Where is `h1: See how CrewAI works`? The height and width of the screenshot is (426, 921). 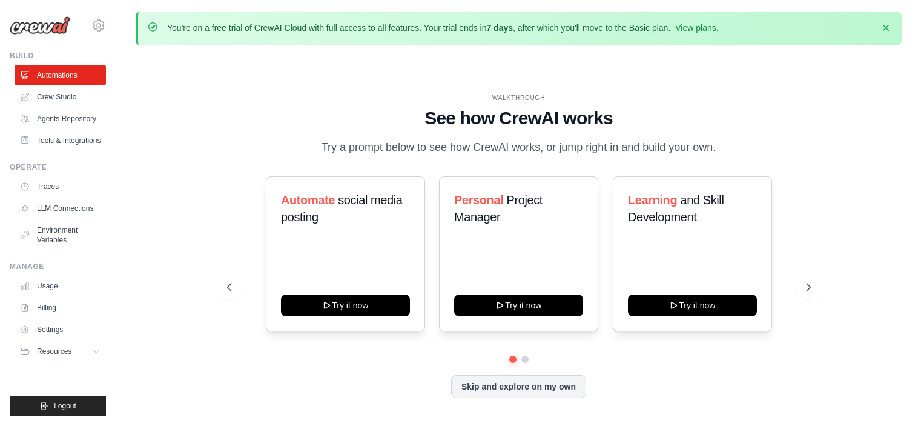 h1: See how CrewAI works is located at coordinates (519, 118).